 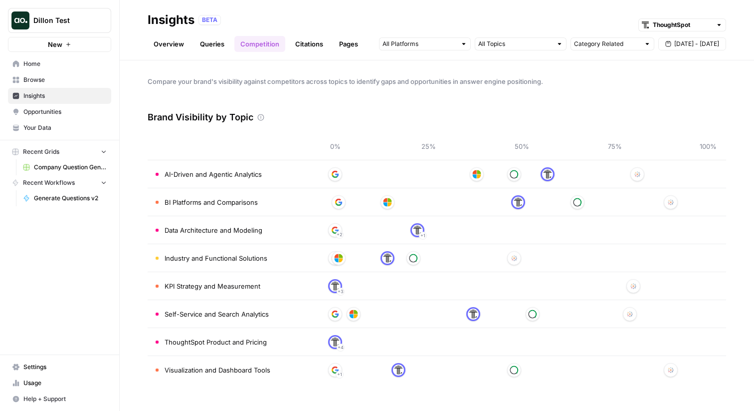 What do you see at coordinates (309, 44) in the screenshot?
I see `a: Citations` at bounding box center [309, 44].